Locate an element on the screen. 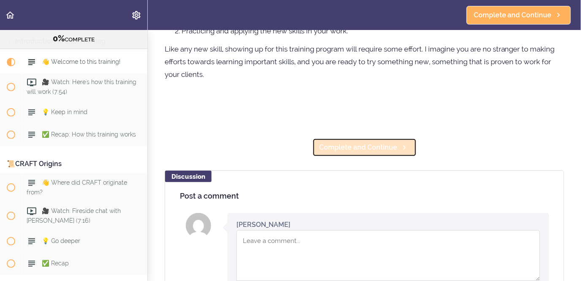  span: ✅ Recap is located at coordinates (55, 263).